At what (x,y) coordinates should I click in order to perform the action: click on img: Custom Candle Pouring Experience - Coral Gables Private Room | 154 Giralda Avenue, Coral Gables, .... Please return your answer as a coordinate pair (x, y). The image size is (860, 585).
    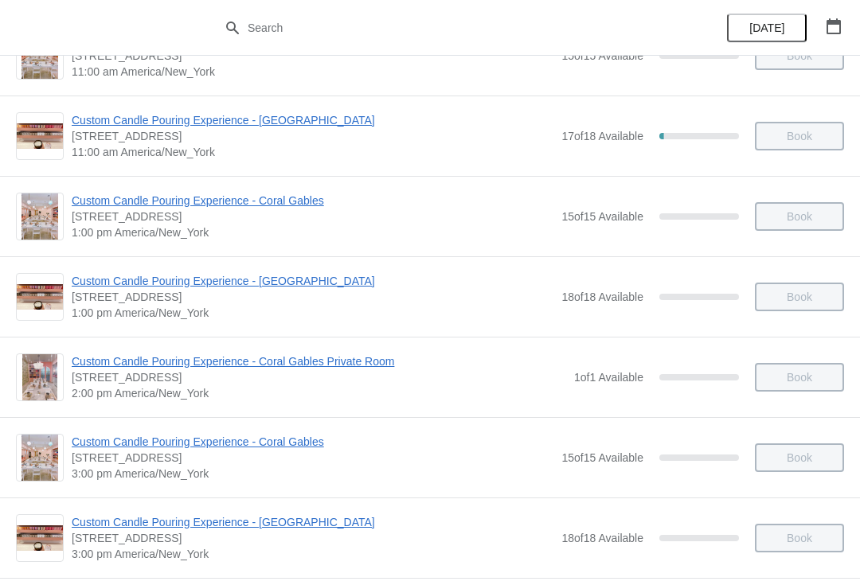
    Looking at the image, I should click on (40, 378).